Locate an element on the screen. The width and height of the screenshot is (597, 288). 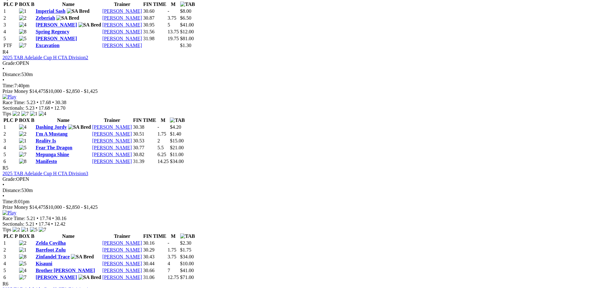
a: Spring Regency is located at coordinates (52, 32).